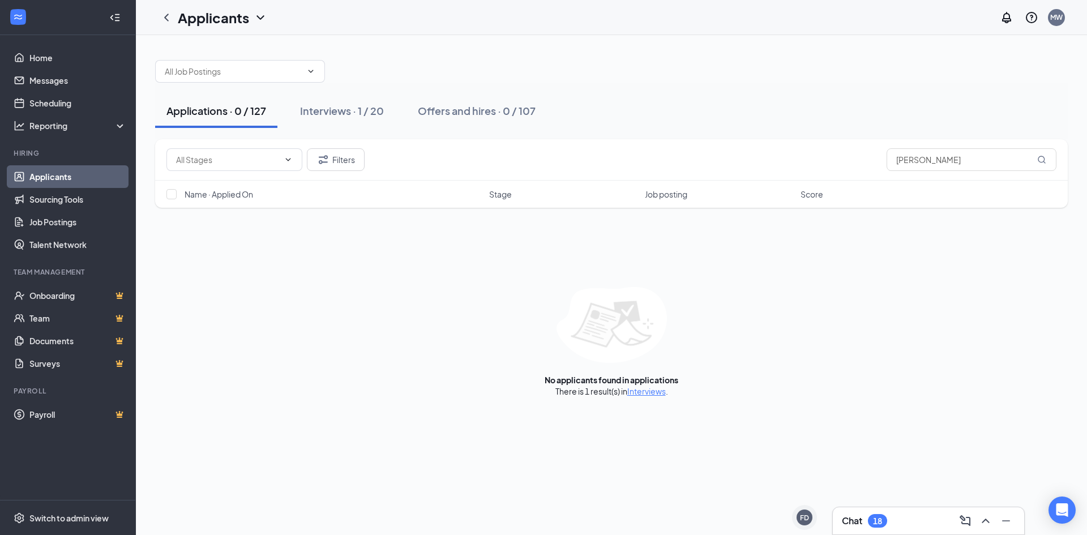 Image resolution: width=1087 pixels, height=535 pixels. I want to click on a: Applicants, so click(78, 177).